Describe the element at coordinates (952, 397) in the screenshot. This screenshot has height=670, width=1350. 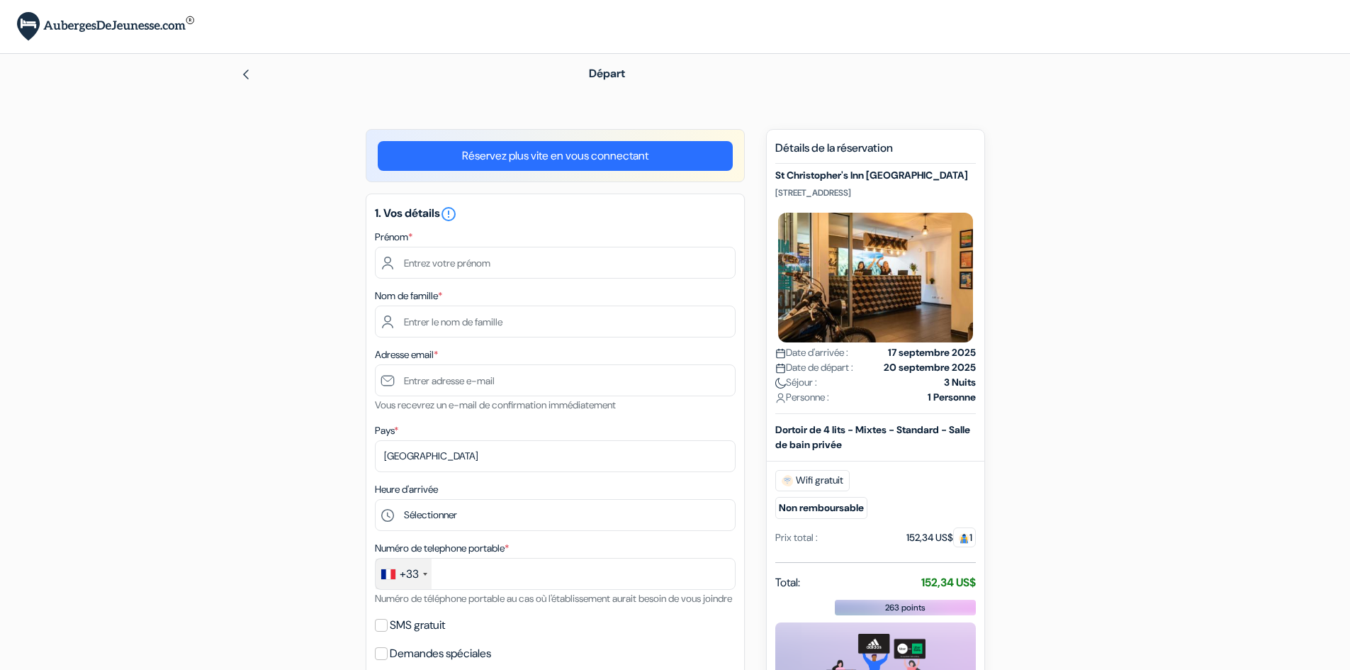
I see `strong: 1 Personne` at that location.